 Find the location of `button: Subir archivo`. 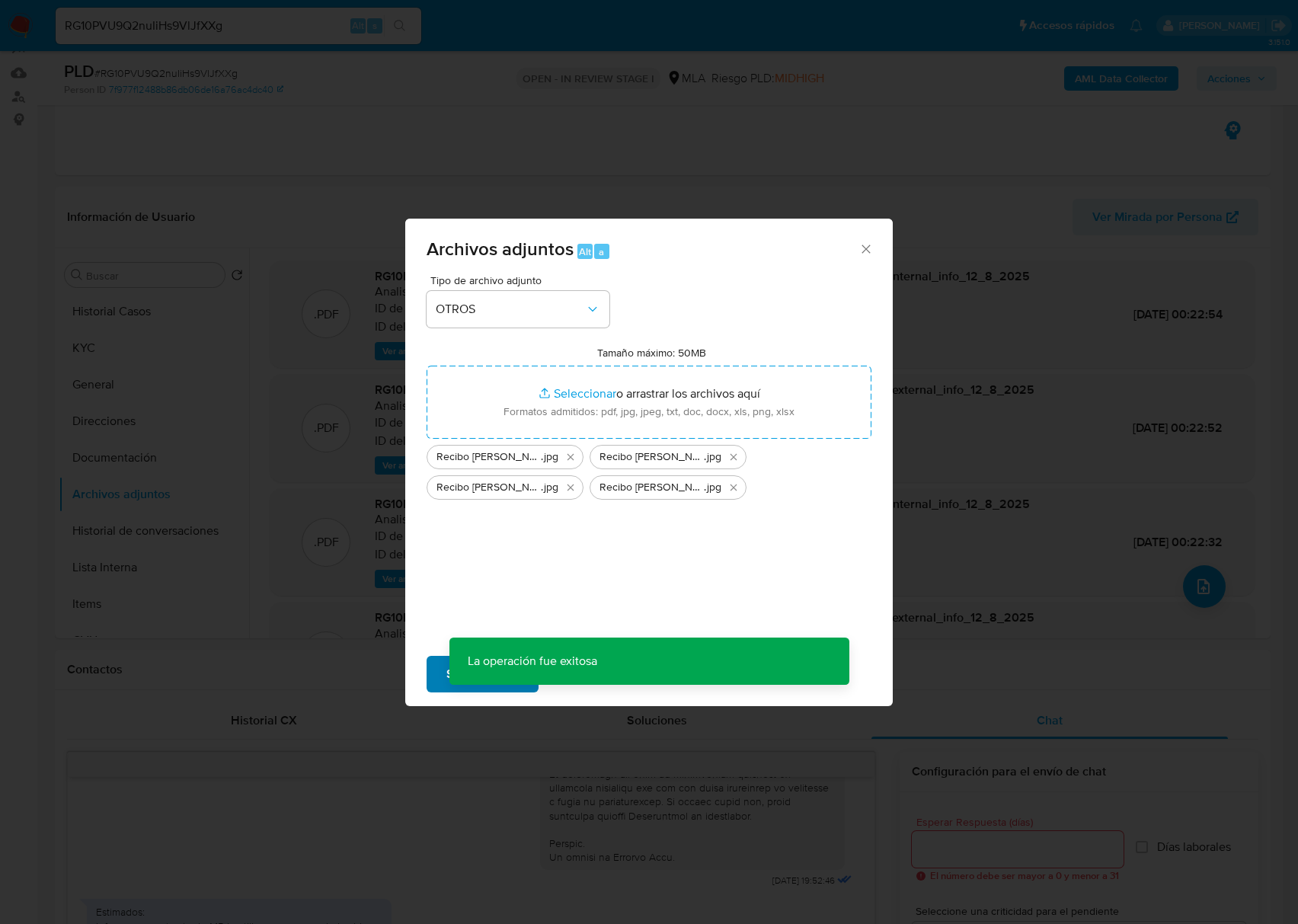

button: Subir archivo is located at coordinates (482, 674).